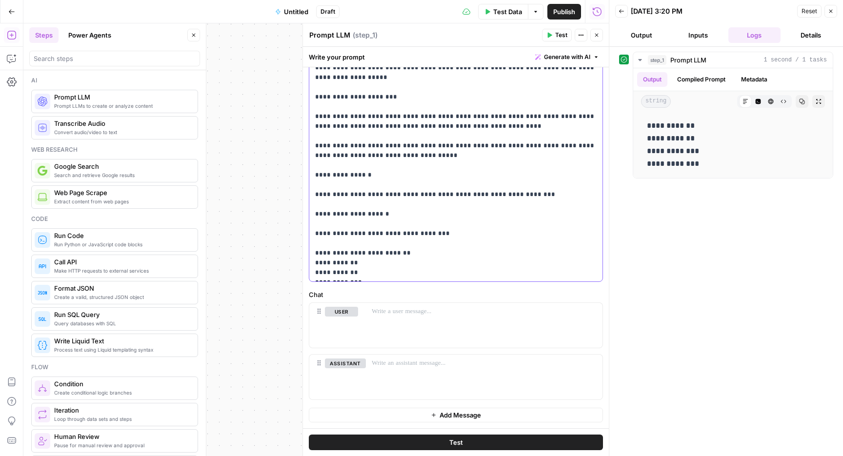 This screenshot has width=843, height=456. I want to click on span: Create conditional logic branches, so click(122, 393).